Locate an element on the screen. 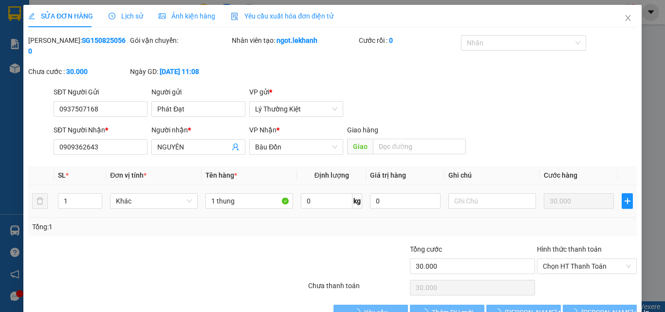 The width and height of the screenshot is (665, 312). span: edit is located at coordinates (32, 16).